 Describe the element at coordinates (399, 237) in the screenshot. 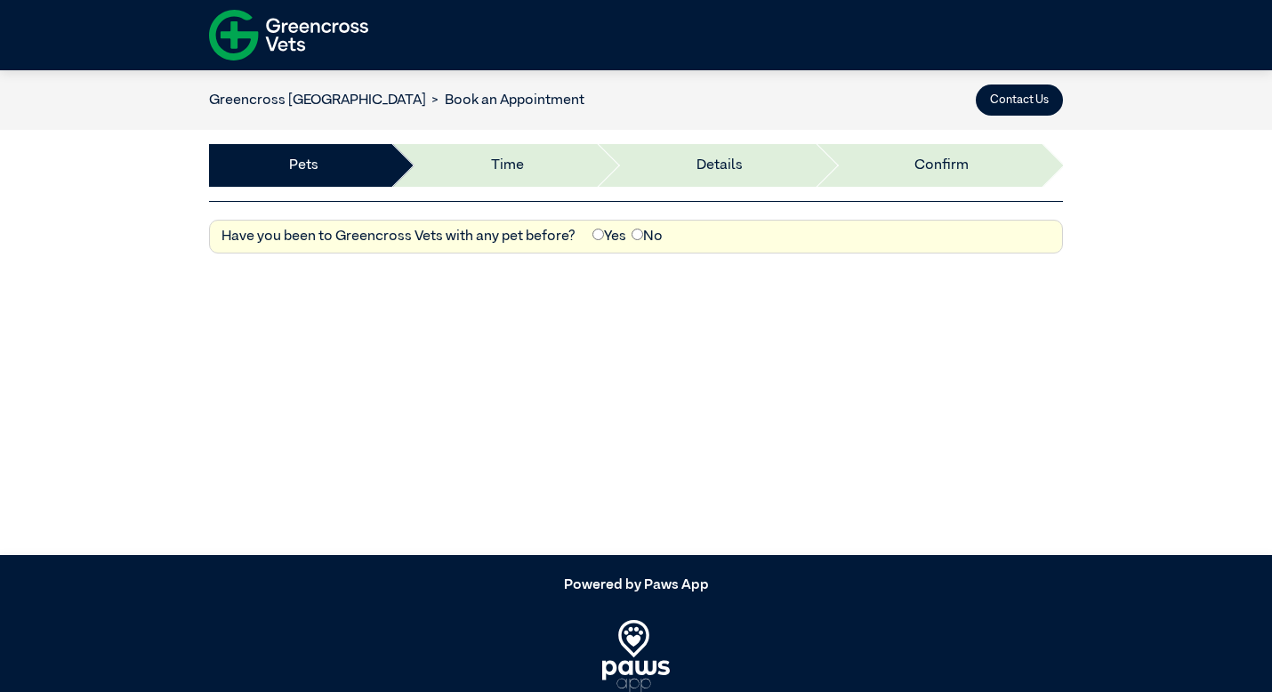

I see `label: Have you been to Greencross Vets with any pet before?` at that location.